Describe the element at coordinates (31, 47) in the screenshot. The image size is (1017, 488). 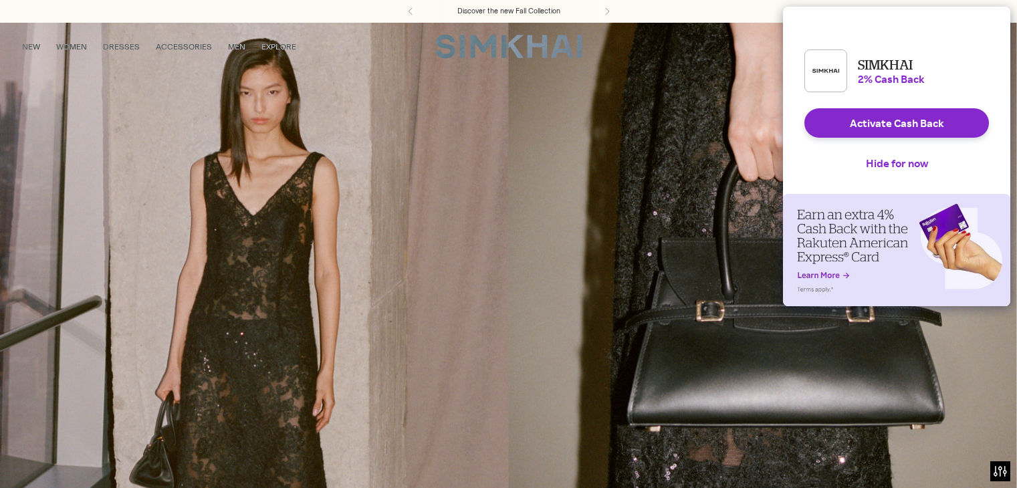
I see `a: NEW` at that location.